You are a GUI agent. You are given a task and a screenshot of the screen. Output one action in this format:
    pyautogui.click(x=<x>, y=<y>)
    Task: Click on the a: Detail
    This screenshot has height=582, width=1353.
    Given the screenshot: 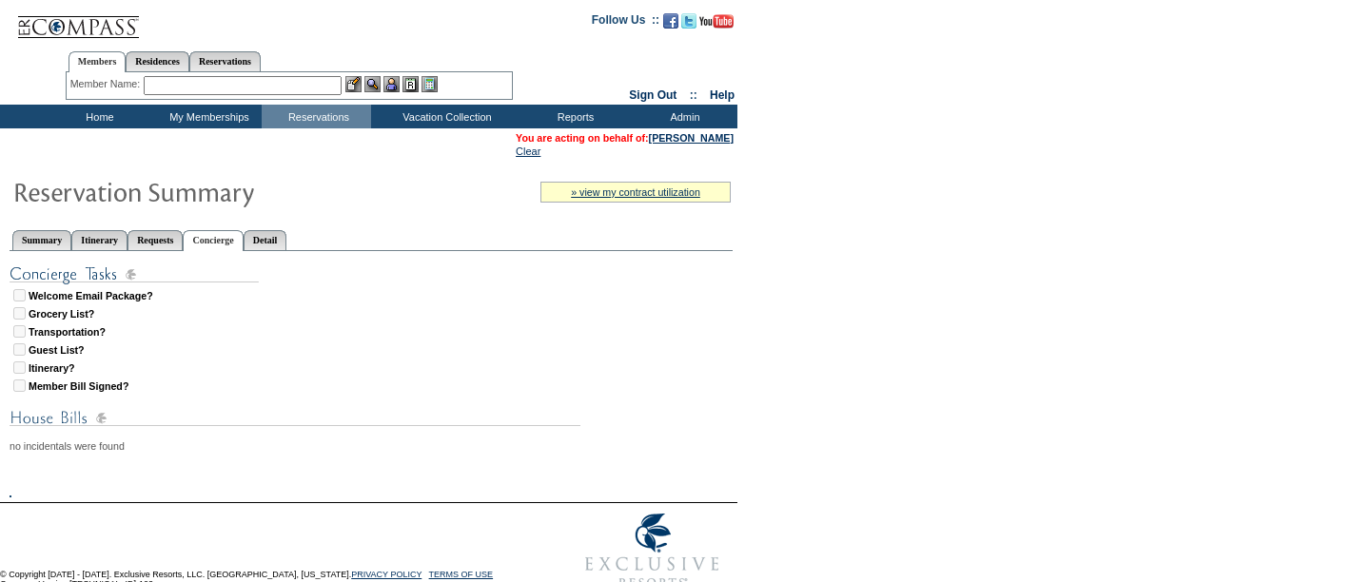 What is the action you would take?
    pyautogui.click(x=266, y=240)
    